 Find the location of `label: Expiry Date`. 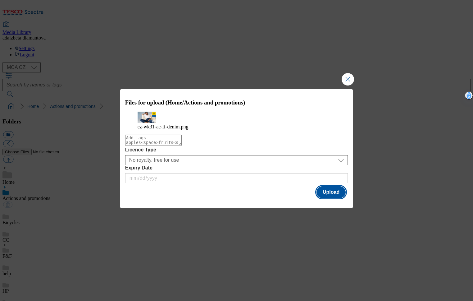

label: Expiry Date is located at coordinates (237, 168).